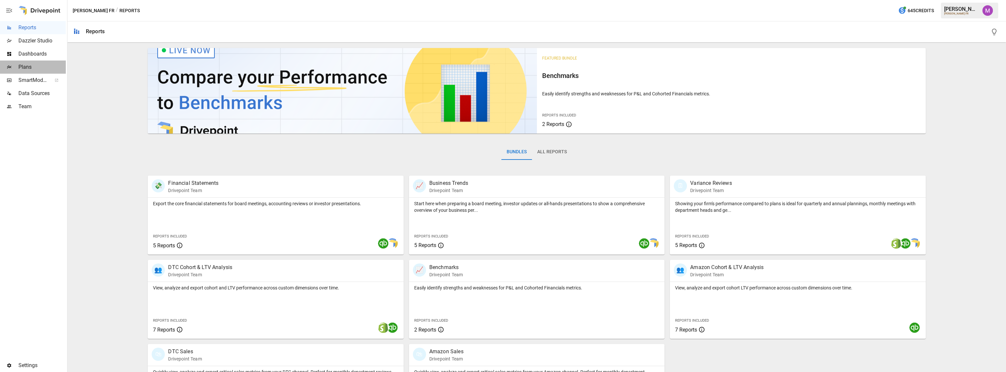  I want to click on img: Umer Muhammed, so click(987, 11).